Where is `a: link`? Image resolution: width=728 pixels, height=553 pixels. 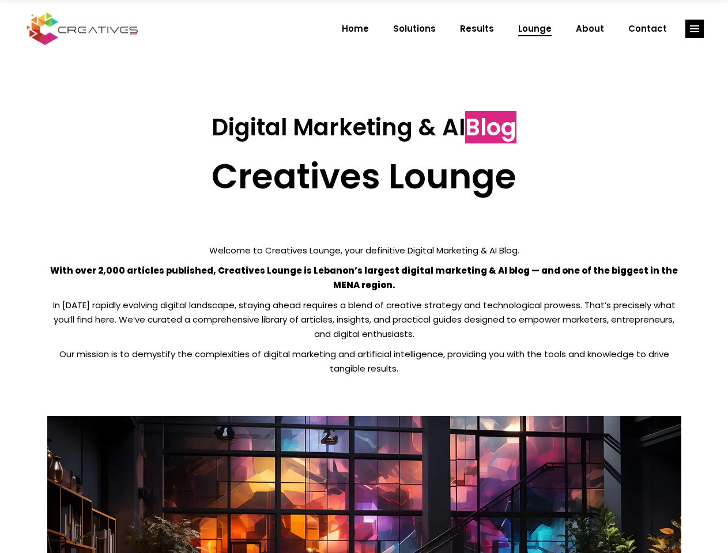 a: link is located at coordinates (695, 29).